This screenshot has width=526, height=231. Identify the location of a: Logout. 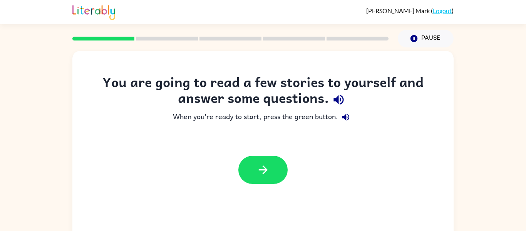
(442, 10).